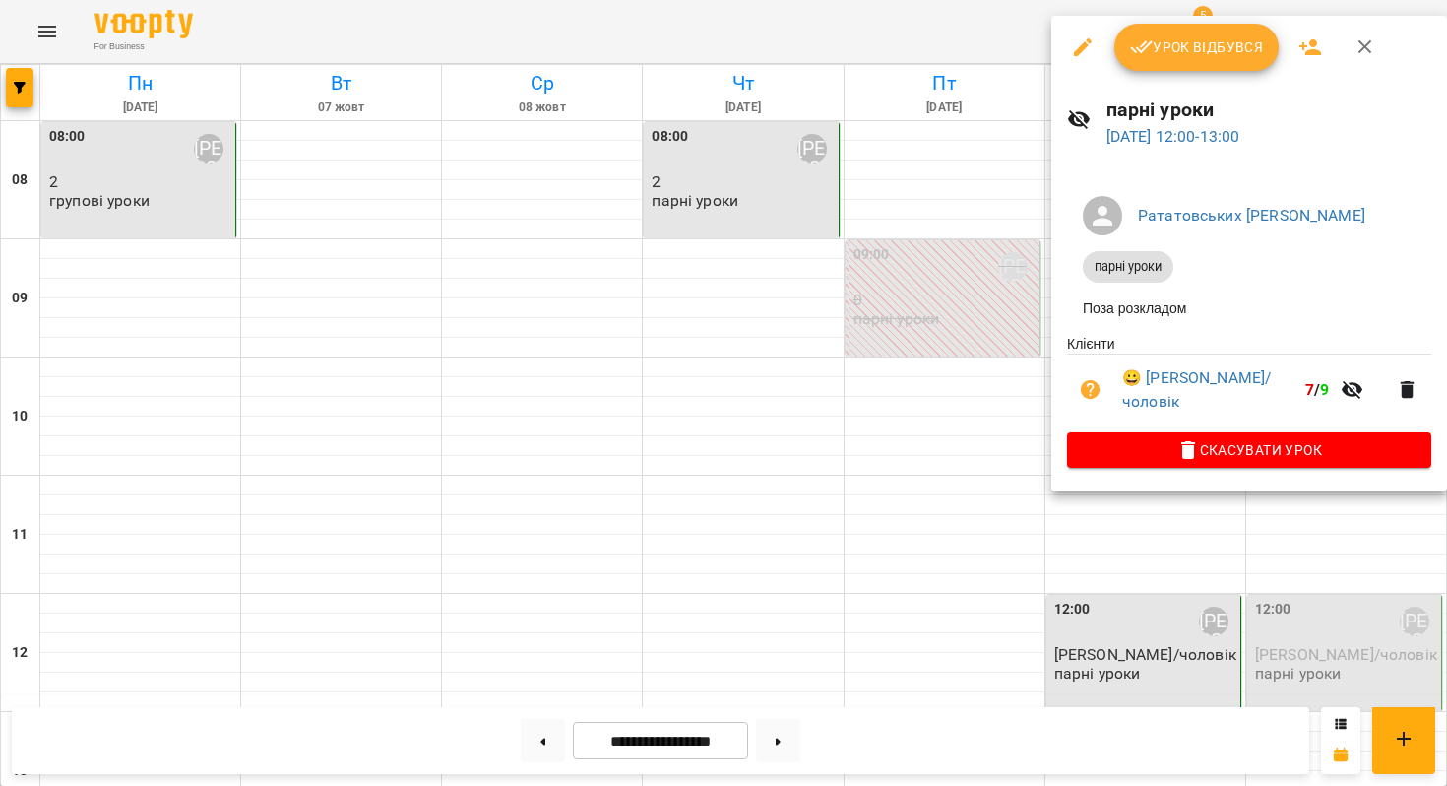 This screenshot has width=1447, height=786. What do you see at coordinates (1249, 450) in the screenshot?
I see `span: Скасувати Урок` at bounding box center [1249, 450].